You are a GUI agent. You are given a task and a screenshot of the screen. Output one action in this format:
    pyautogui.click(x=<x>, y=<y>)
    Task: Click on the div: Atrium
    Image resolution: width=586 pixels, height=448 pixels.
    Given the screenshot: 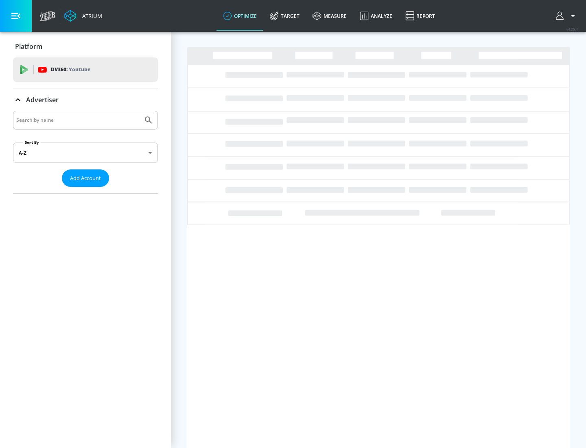 What is the action you would take?
    pyautogui.click(x=90, y=16)
    